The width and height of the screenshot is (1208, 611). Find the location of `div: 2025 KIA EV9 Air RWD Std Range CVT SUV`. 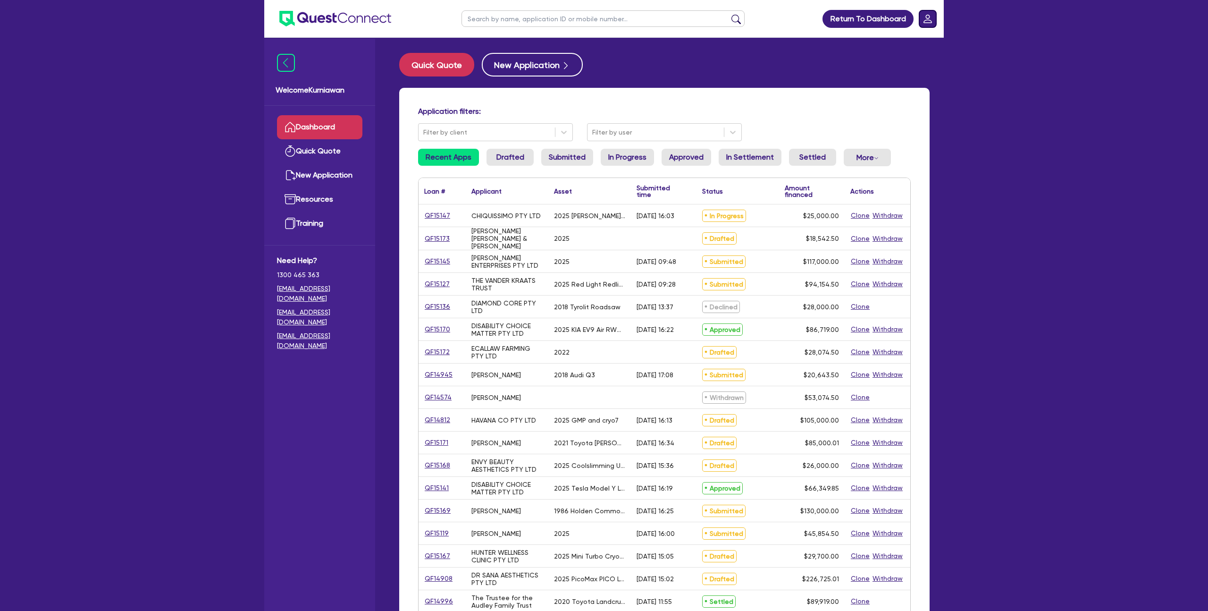

div: 2025 KIA EV9 Air RWD Std Range CVT SUV is located at coordinates (589, 329).